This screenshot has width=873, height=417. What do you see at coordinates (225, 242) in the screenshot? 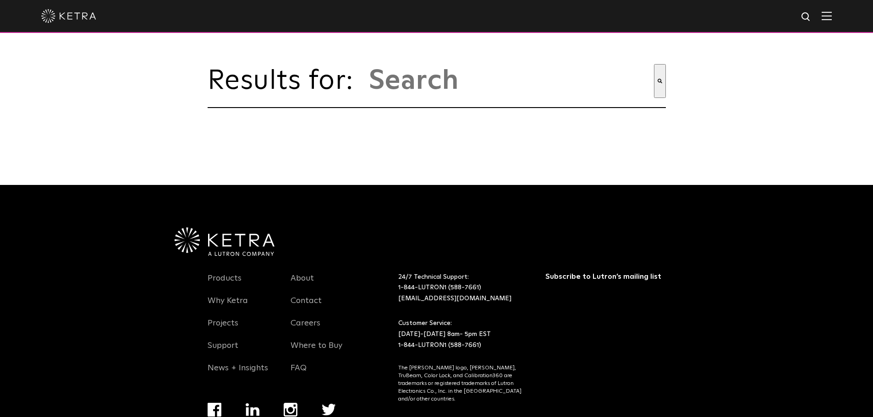
I see `img: Ketra-aLutronCo_White_RGB` at bounding box center [225, 242].